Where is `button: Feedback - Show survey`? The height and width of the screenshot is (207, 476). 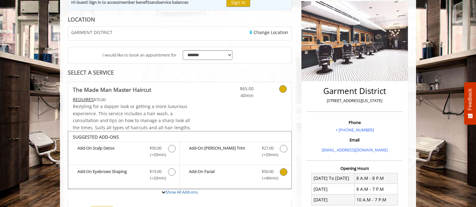
button: Feedback - Show survey is located at coordinates (470, 103).